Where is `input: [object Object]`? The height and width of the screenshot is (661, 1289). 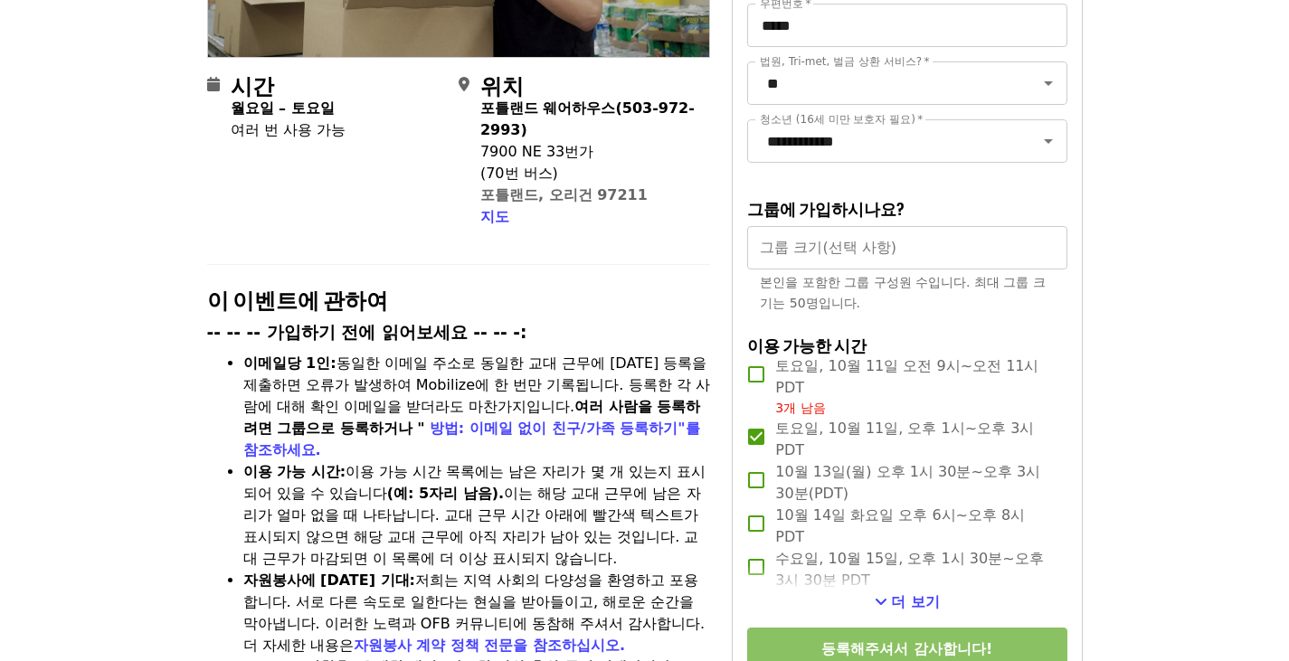 input: [object Object] is located at coordinates (906, 248).